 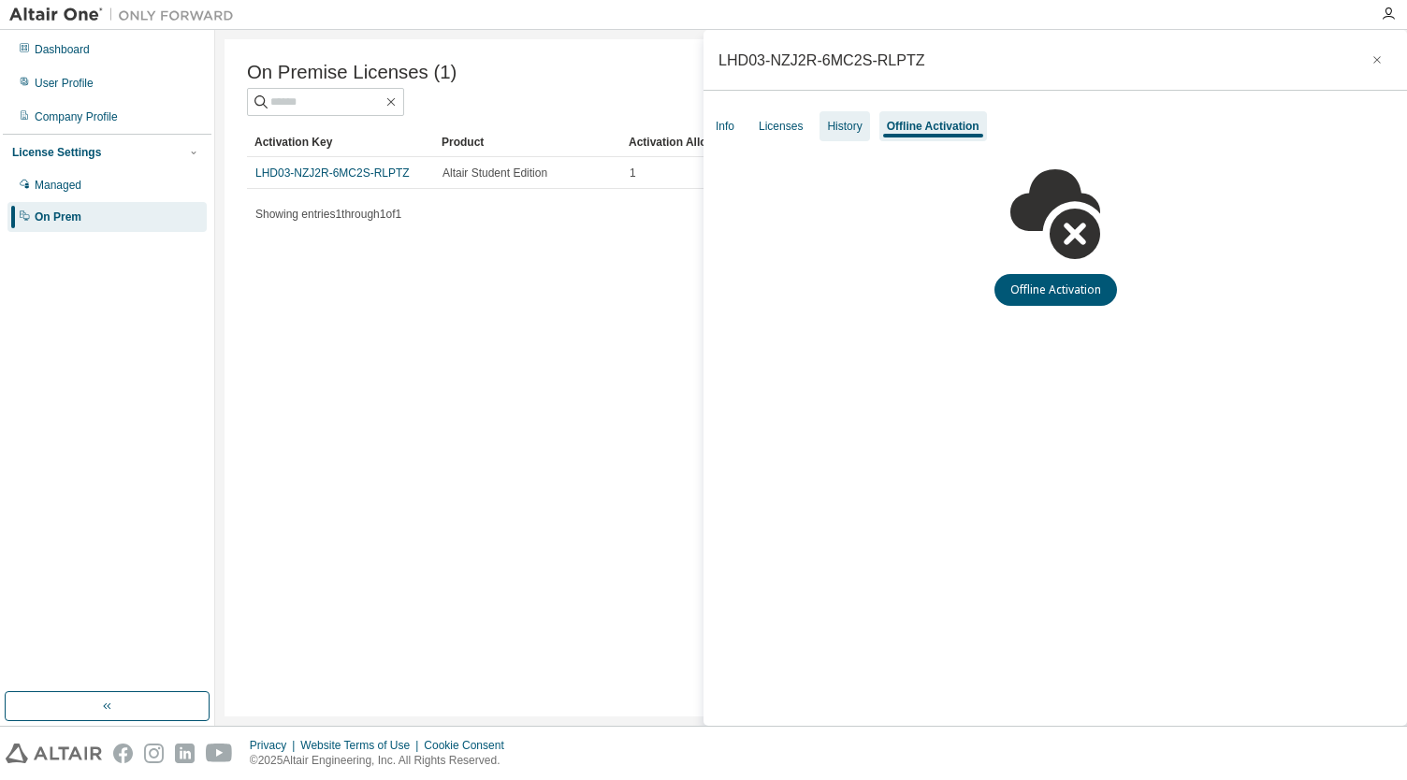 What do you see at coordinates (1055, 290) in the screenshot?
I see `button: Offline Activation` at bounding box center [1055, 290].